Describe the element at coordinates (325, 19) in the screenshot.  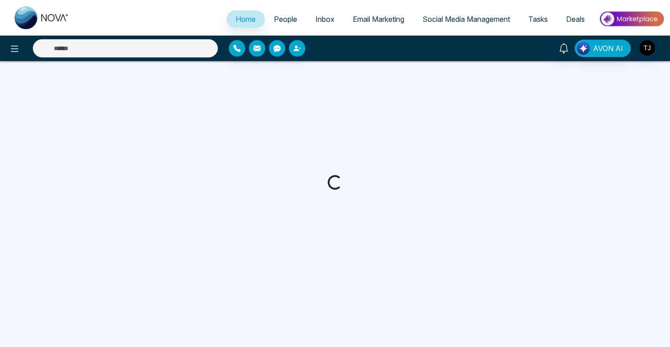
I see `span: Inbox` at that location.